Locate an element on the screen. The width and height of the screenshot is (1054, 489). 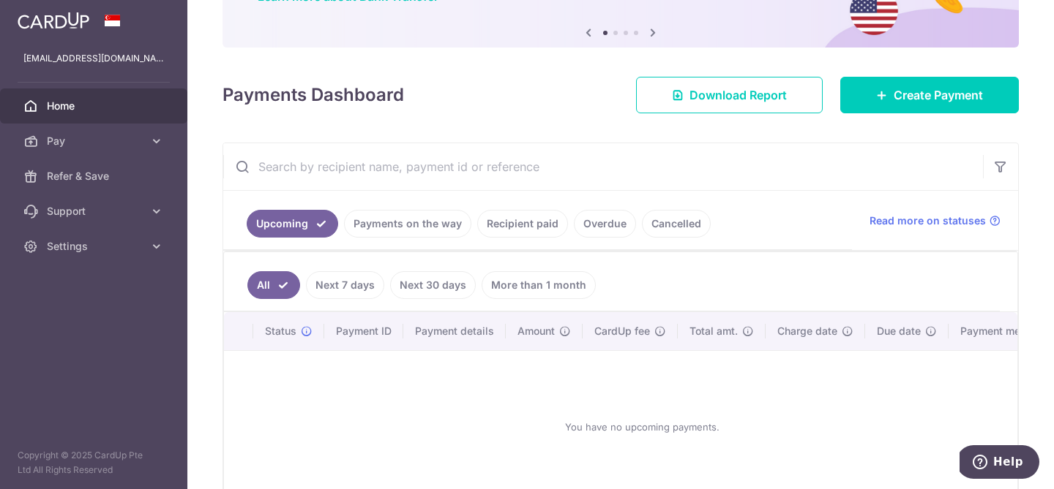
a: Recipient paid is located at coordinates (522, 224).